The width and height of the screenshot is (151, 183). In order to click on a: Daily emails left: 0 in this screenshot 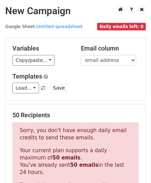, I will do `click(121, 26)`.